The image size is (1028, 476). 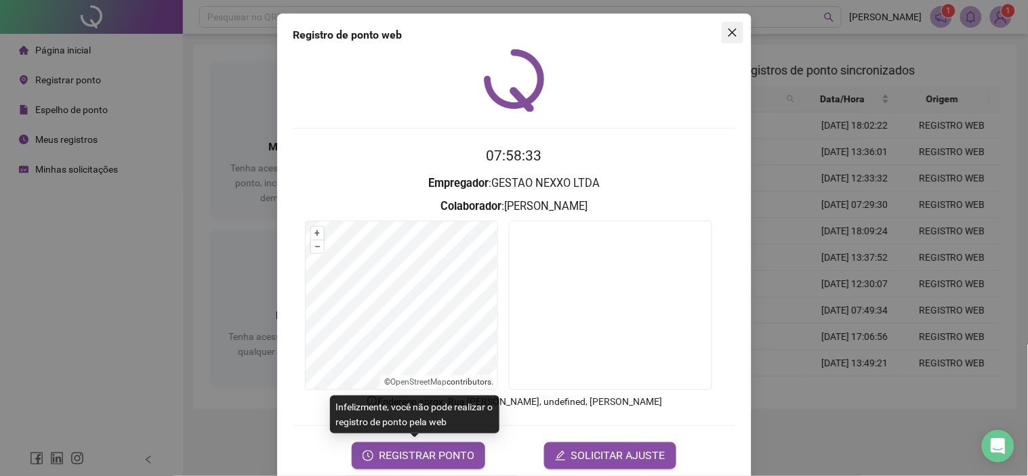 I want to click on div: Registro de ponto web, so click(x=514, y=35).